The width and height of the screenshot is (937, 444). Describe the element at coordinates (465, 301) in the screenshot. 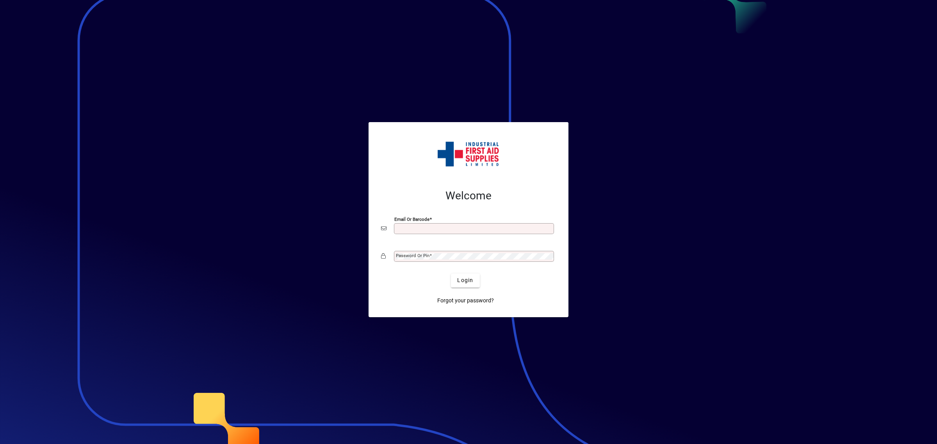

I see `a: Forgot your password?` at that location.